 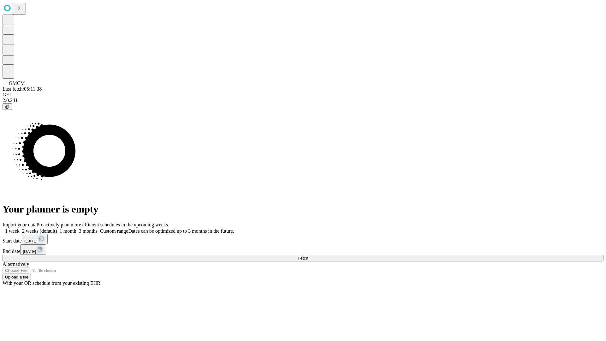 What do you see at coordinates (39, 231) in the screenshot?
I see `span: 2 weeks (default)` at bounding box center [39, 231].